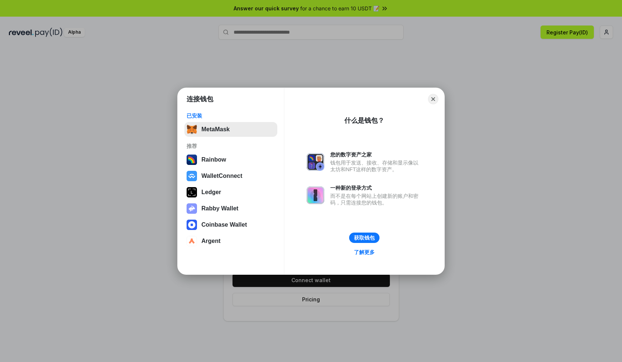  I want to click on div: 获取钱包, so click(364, 238).